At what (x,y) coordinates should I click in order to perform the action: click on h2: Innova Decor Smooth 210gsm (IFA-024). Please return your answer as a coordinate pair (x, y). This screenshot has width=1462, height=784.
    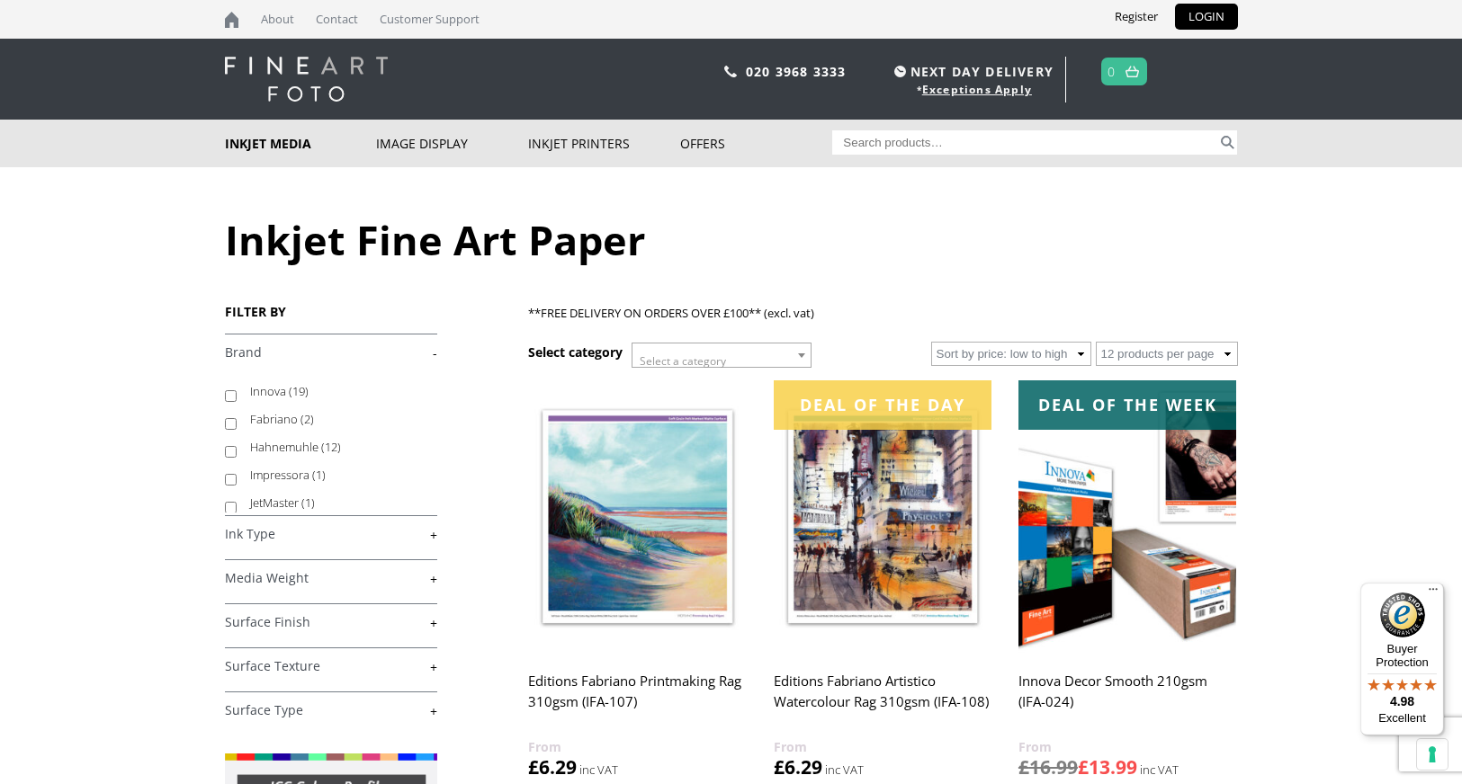
    Looking at the image, I should click on (1127, 701).